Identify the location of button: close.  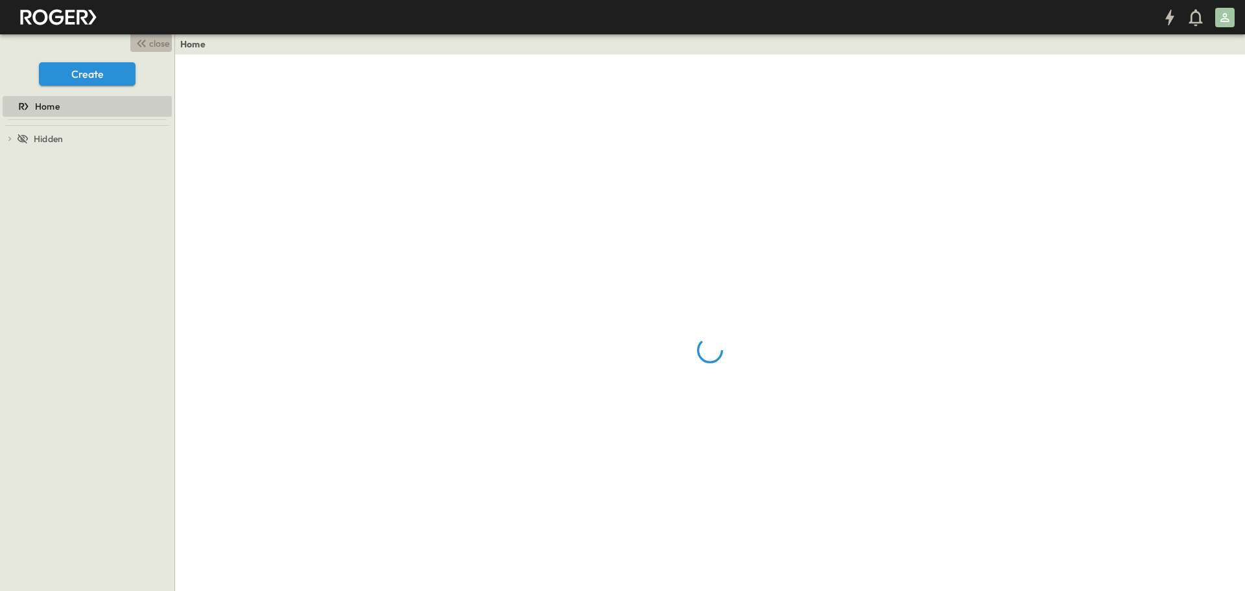
(151, 43).